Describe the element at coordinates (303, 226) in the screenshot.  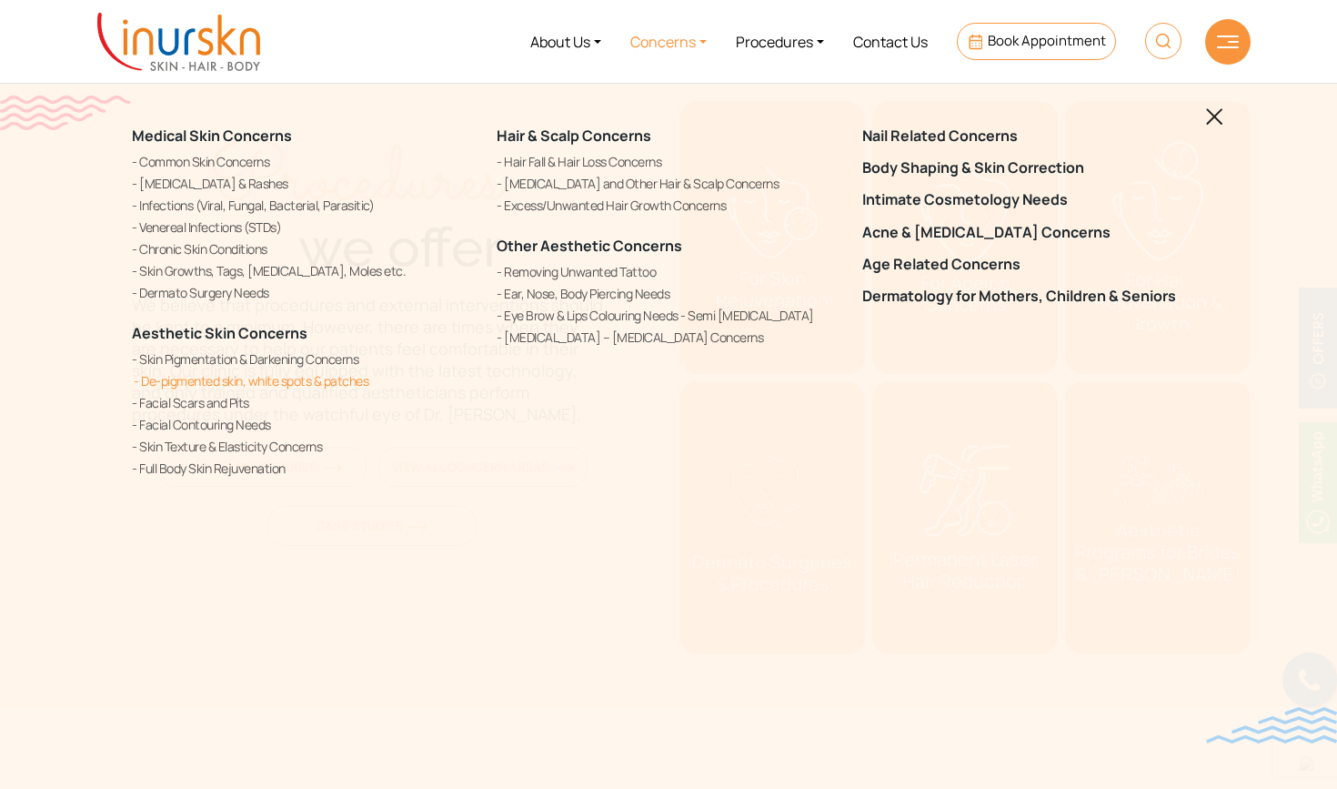
I see `a: Venereal Infections (STDs)` at that location.